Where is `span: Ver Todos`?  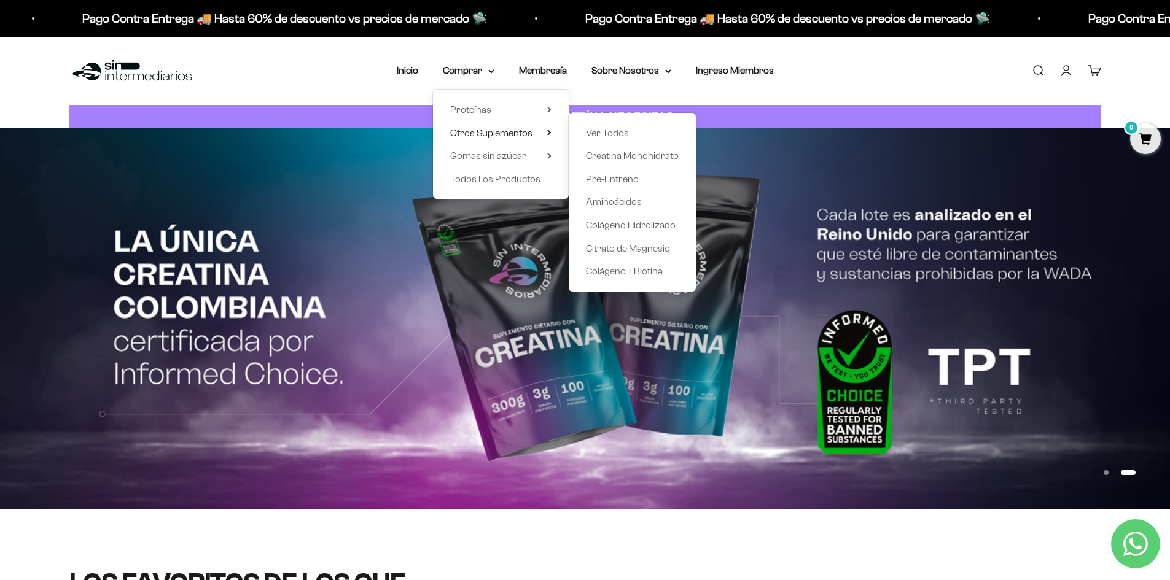
span: Ver Todos is located at coordinates (607, 133).